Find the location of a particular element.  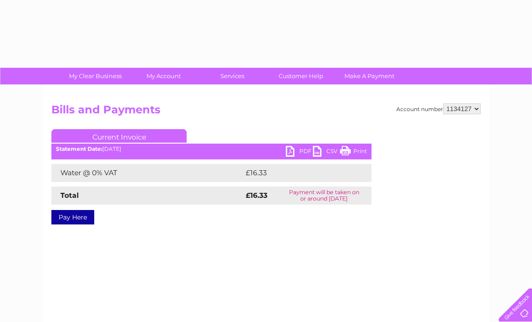

a: Pay Here is located at coordinates (73, 217).